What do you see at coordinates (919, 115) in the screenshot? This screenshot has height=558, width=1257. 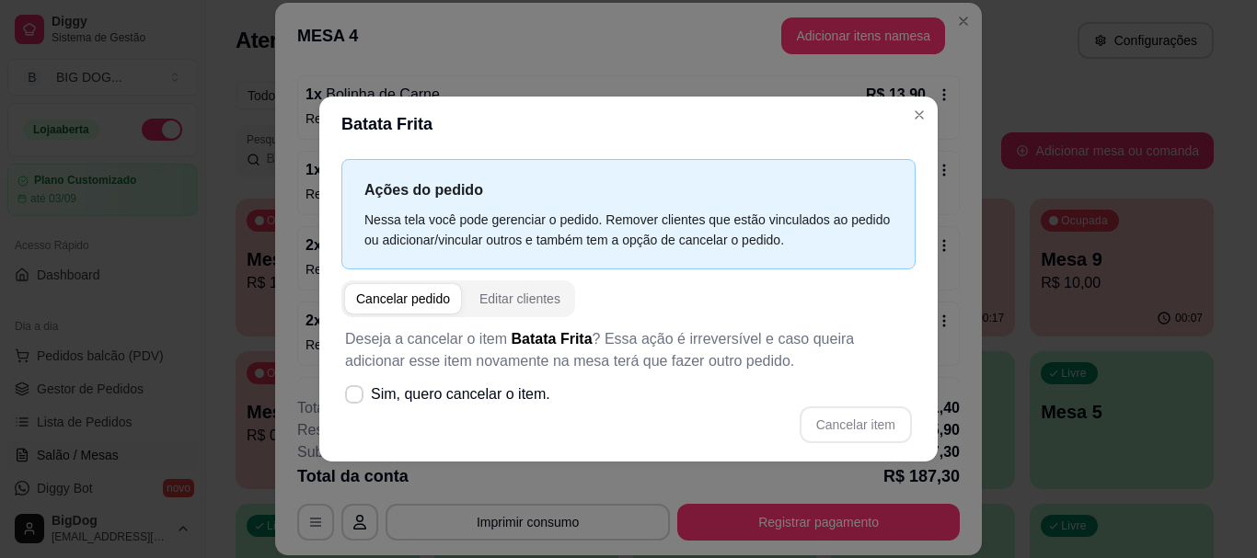 I see `button: Close` at bounding box center [919, 115].